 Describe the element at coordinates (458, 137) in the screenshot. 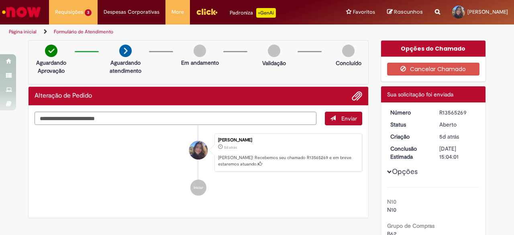

I see `div: 25/09/2025 09:03:57` at that location.